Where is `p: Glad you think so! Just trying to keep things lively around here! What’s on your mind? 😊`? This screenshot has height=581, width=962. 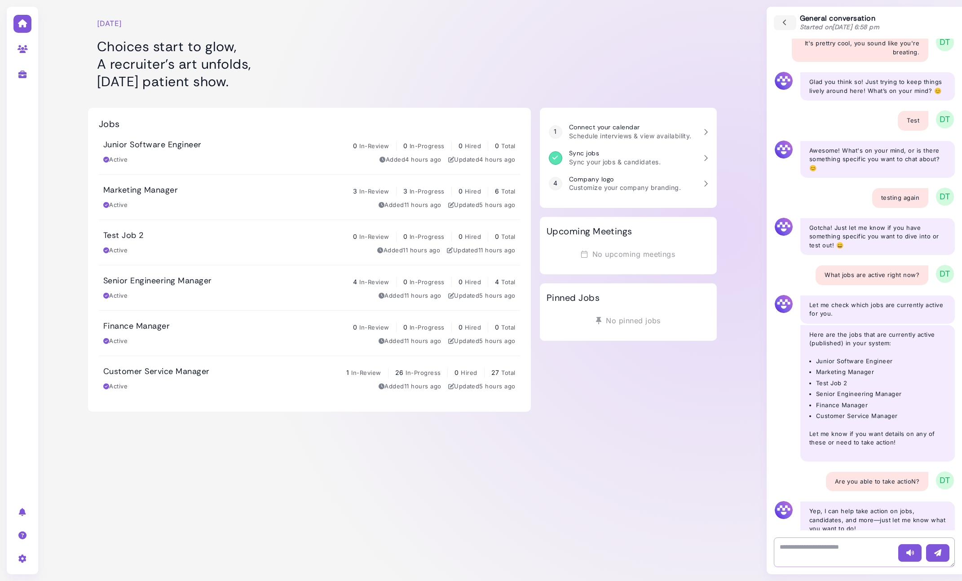
p: Glad you think so! Just trying to keep things lively around here! What’s on your mind? 😊 is located at coordinates (877, 86).